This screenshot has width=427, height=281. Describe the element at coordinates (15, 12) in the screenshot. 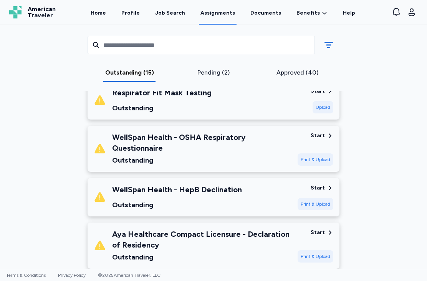

I see `img: Logo` at that location.